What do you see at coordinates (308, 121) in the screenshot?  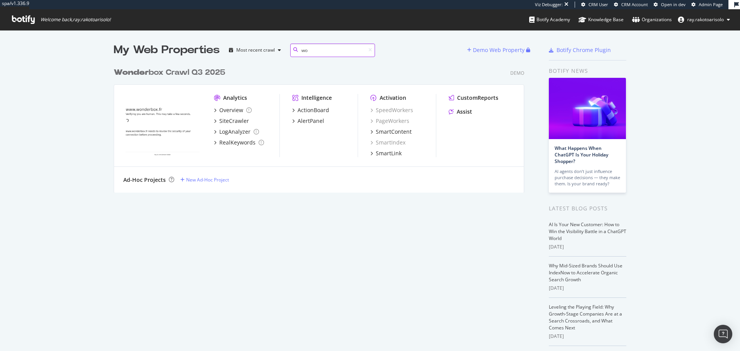 I see `a: AlertPanel` at bounding box center [308, 121].